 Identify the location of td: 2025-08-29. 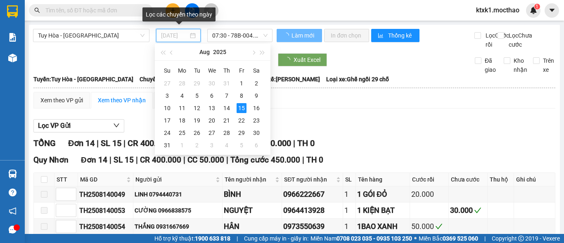
(242, 133).